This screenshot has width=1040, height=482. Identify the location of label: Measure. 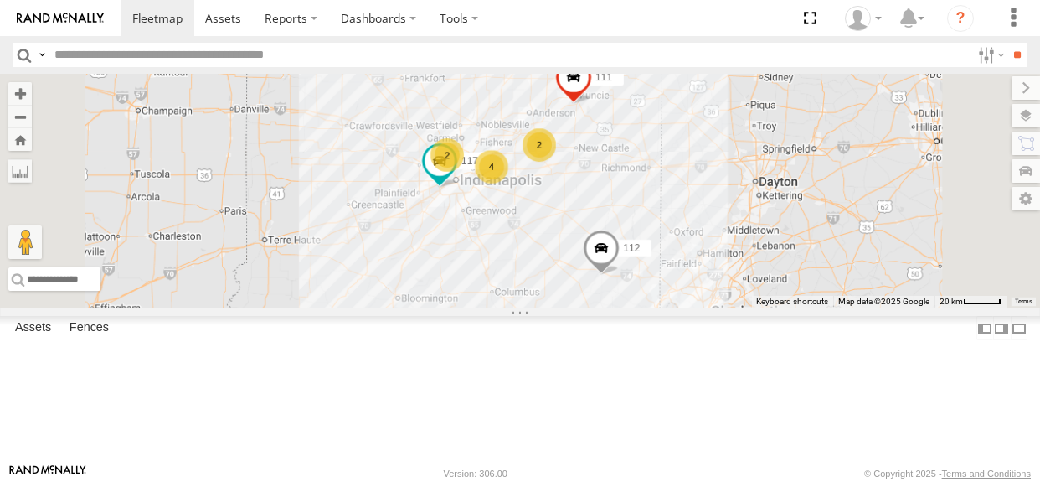
(20, 171).